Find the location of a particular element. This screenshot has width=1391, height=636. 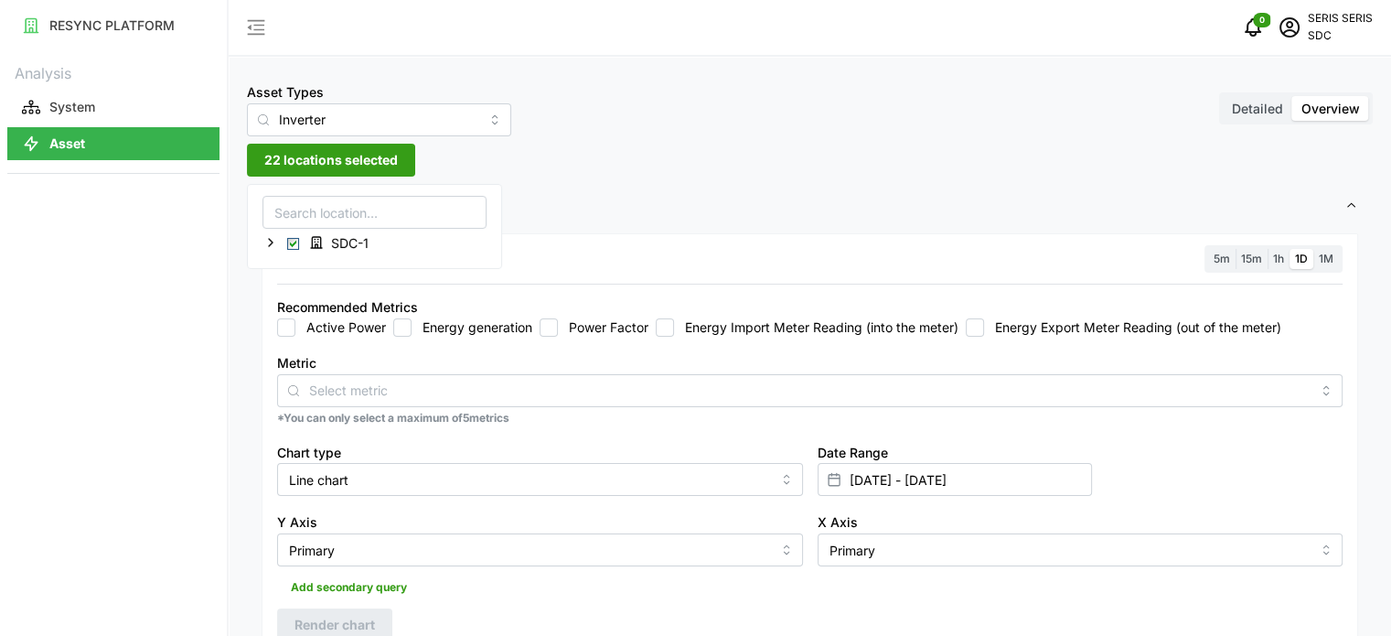

input: Select X axis is located at coordinates (1080, 550).